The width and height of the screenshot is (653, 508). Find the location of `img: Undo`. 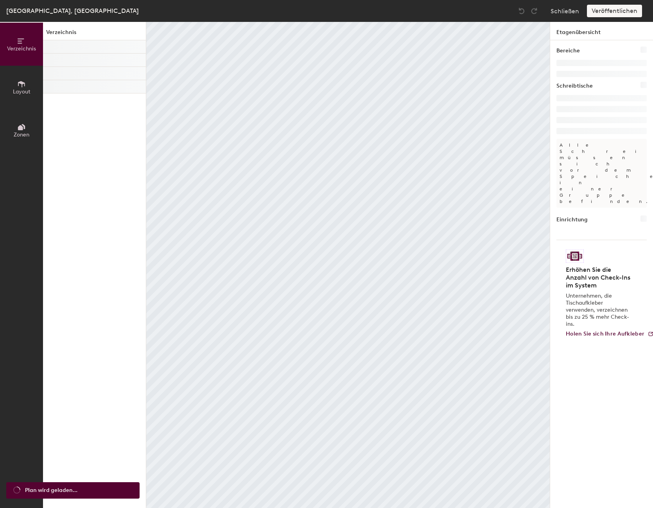

img: Undo is located at coordinates (521, 11).